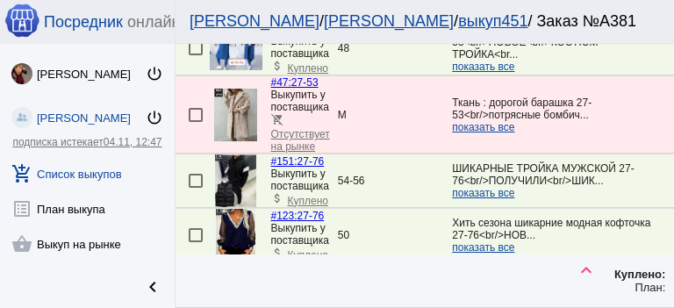 The height and width of the screenshot is (308, 674). I want to click on a: выкуп451, so click(492, 21).